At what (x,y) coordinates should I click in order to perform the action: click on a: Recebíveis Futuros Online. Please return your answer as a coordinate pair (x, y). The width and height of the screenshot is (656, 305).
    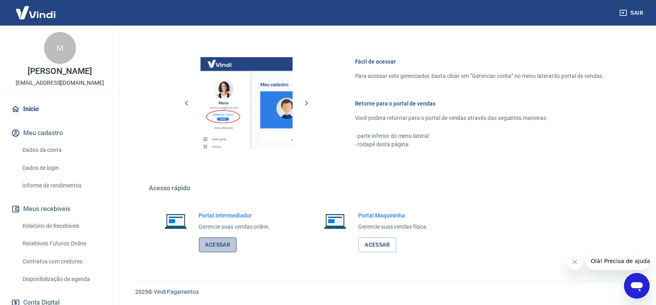
    Looking at the image, I should click on (64, 244).